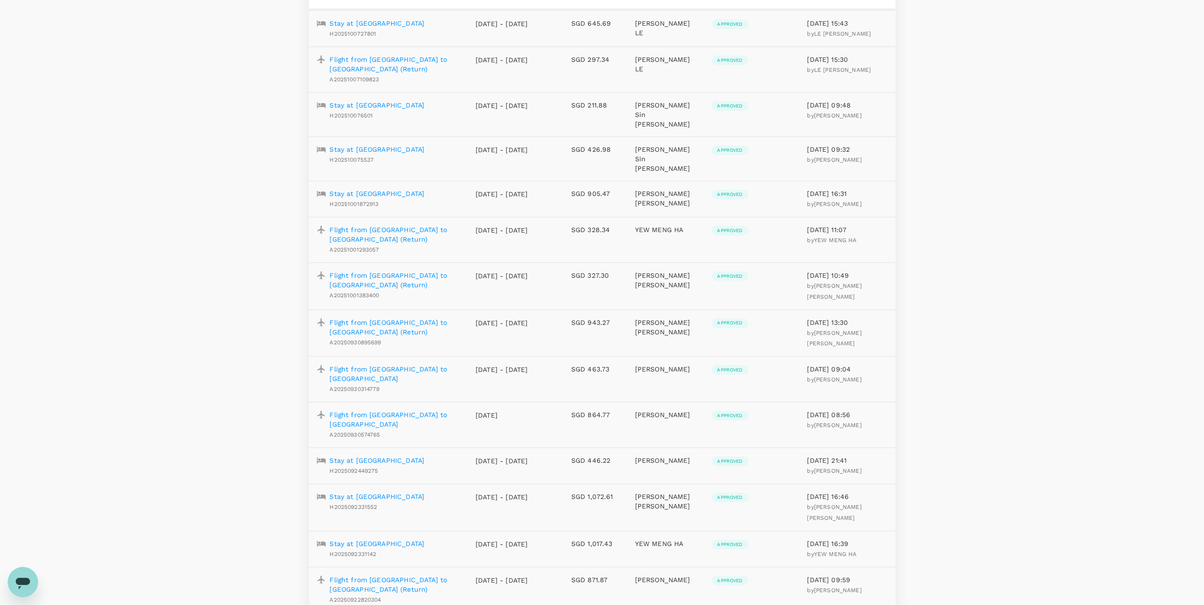 The image size is (1204, 605). What do you see at coordinates (355, 79) in the screenshot?
I see `span: A20251007109823` at bounding box center [355, 79].